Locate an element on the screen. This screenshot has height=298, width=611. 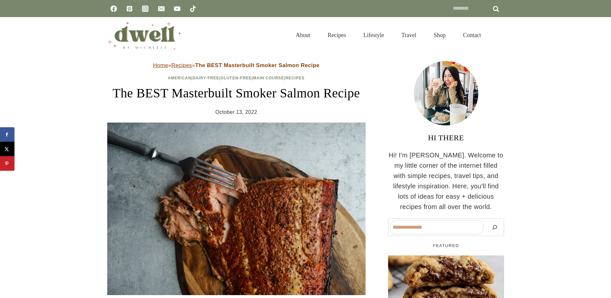
nav: Primary Navigation is located at coordinates (388, 35).